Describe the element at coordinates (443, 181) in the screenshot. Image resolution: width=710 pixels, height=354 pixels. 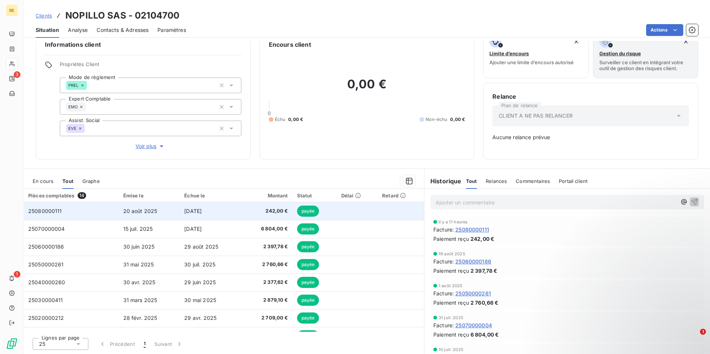
I see `h6: Historique` at that location.